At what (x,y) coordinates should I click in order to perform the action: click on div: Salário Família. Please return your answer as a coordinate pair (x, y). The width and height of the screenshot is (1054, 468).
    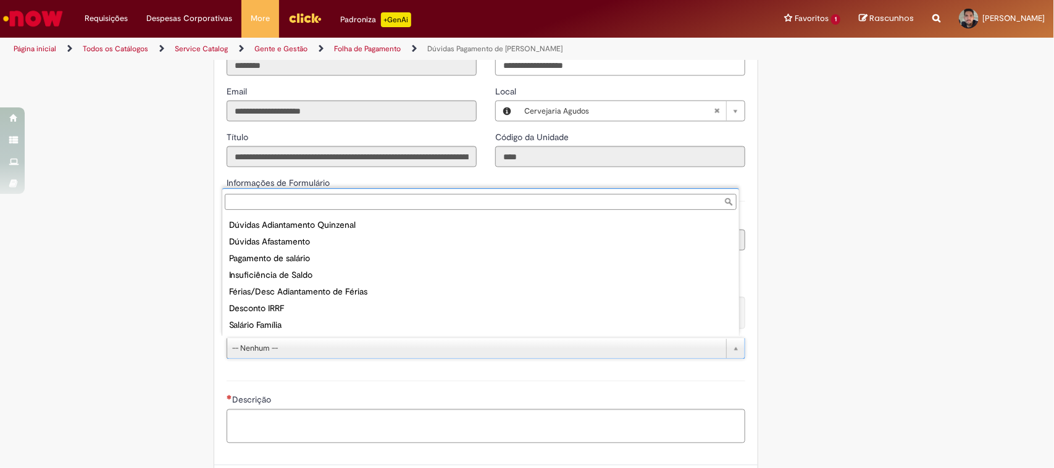
    Looking at the image, I should click on (480, 325).